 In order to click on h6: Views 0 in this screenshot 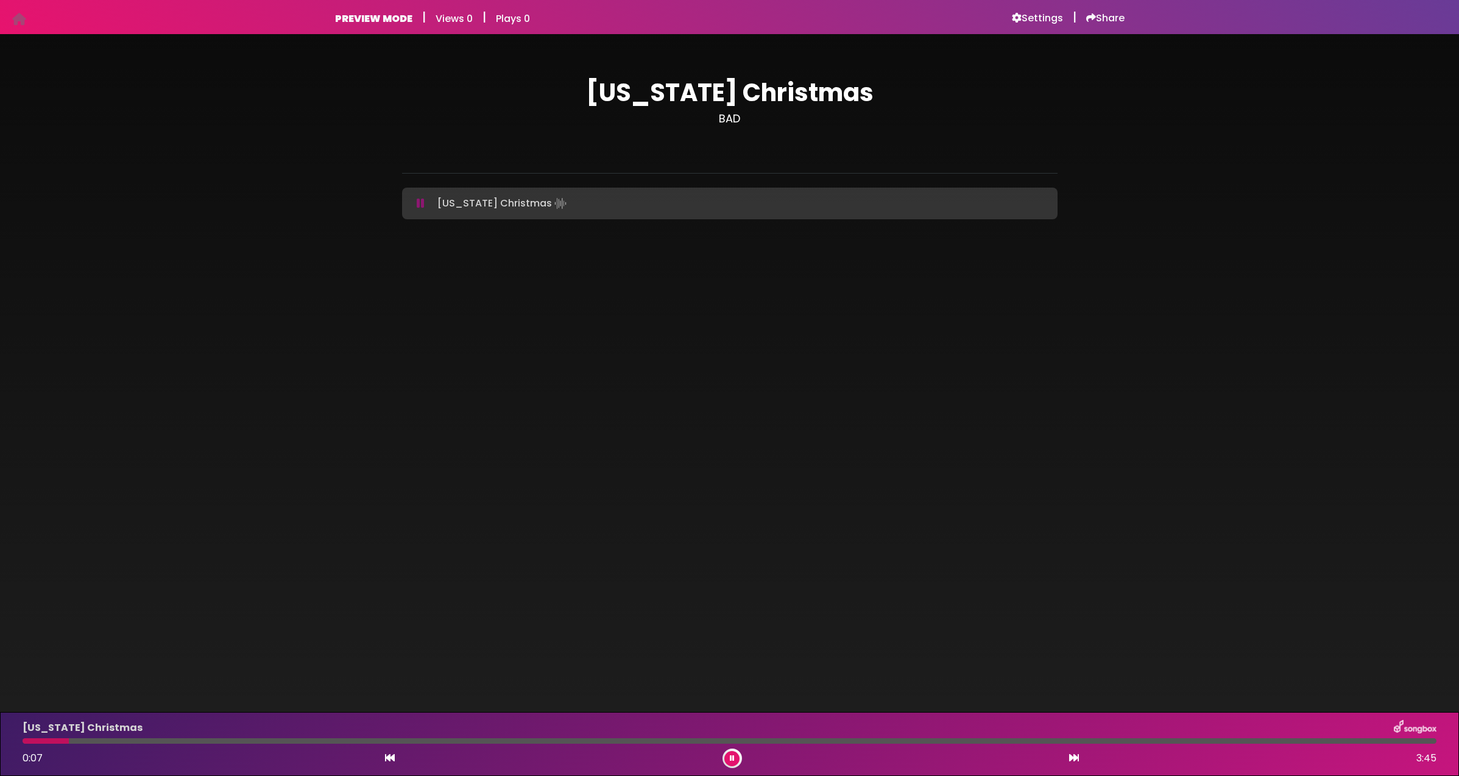, I will do `click(454, 18)`.